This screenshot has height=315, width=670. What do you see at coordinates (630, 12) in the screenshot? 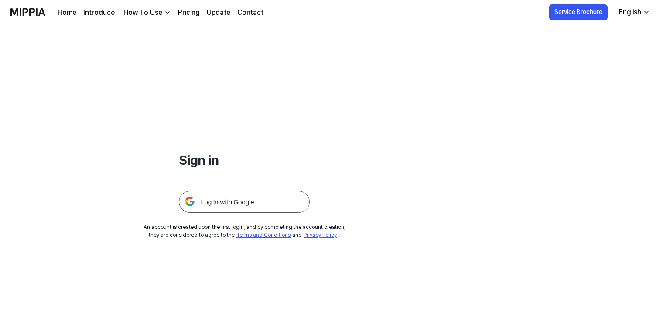
I see `div: English` at bounding box center [630, 12].